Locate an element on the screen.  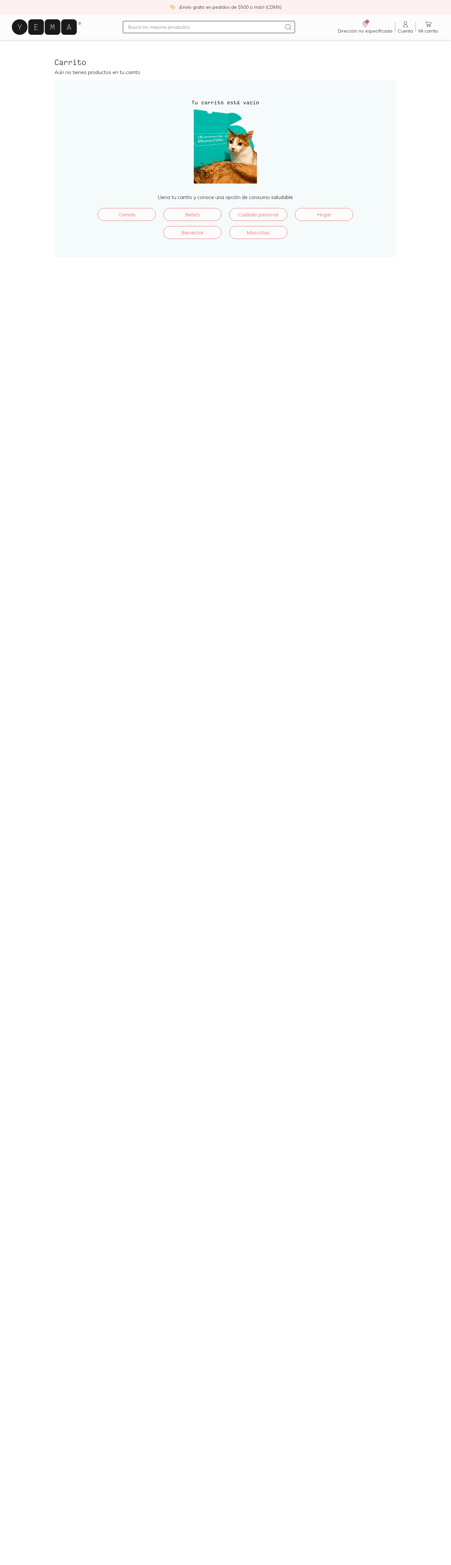
a: Bienestar is located at coordinates (192, 233).